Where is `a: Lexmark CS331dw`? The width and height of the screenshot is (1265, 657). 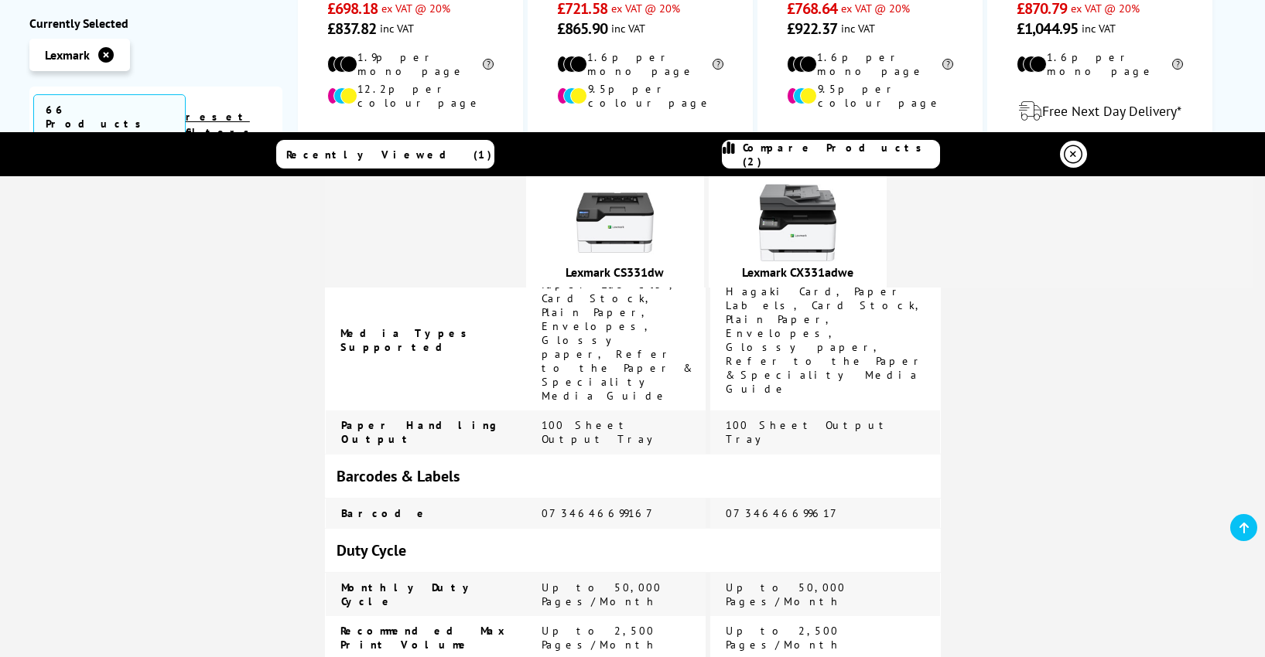
a: Lexmark CS331dw is located at coordinates (614, 272).